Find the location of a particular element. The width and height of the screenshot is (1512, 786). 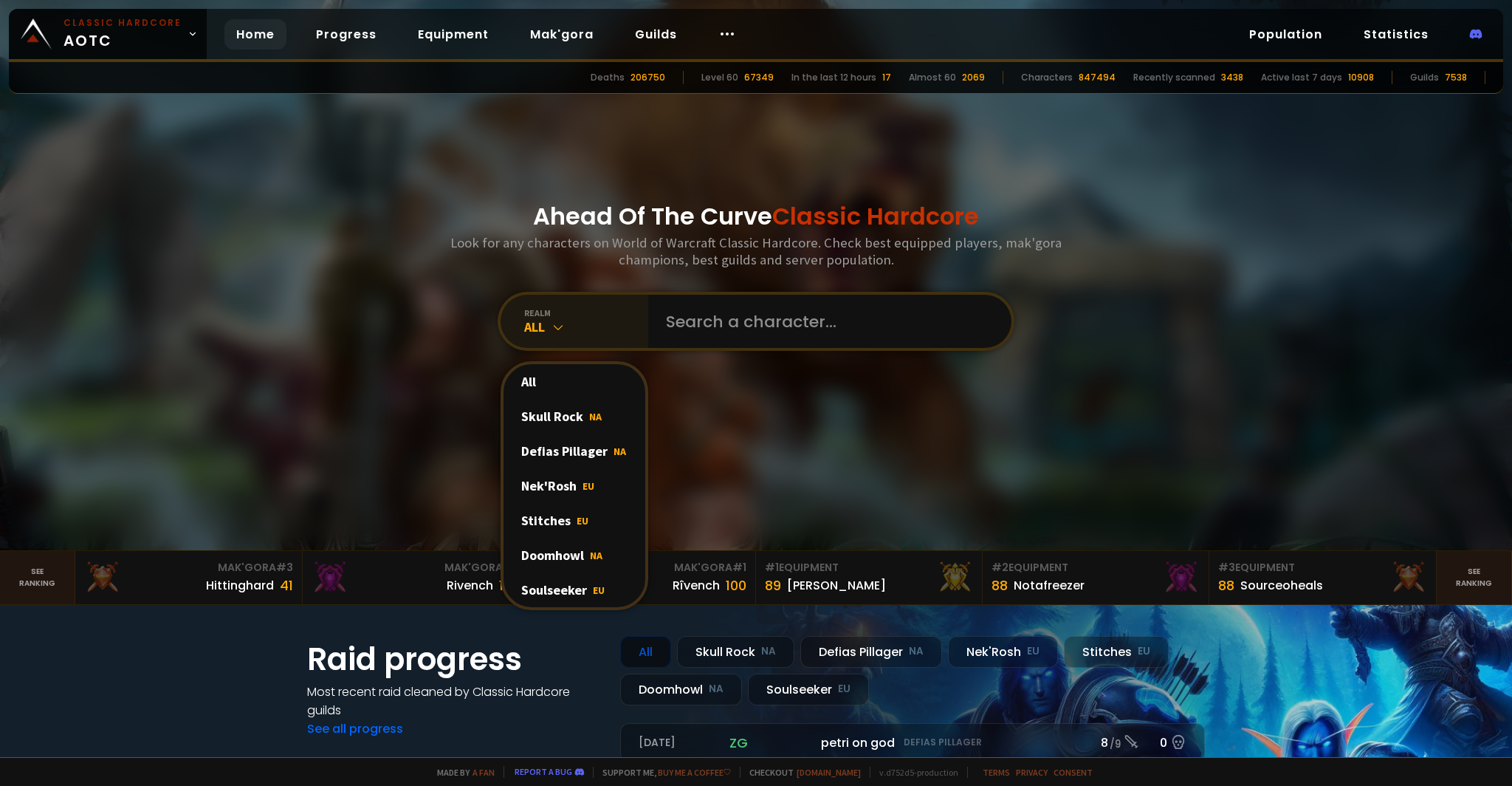

a: Progress is located at coordinates (347, 34).